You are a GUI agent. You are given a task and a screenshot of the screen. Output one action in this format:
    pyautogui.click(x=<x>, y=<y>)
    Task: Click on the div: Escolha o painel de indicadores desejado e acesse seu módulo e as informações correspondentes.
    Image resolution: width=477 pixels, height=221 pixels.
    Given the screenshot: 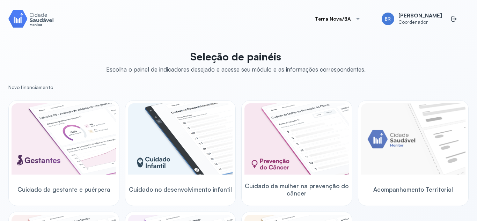 What is the action you would take?
    pyautogui.click(x=236, y=69)
    